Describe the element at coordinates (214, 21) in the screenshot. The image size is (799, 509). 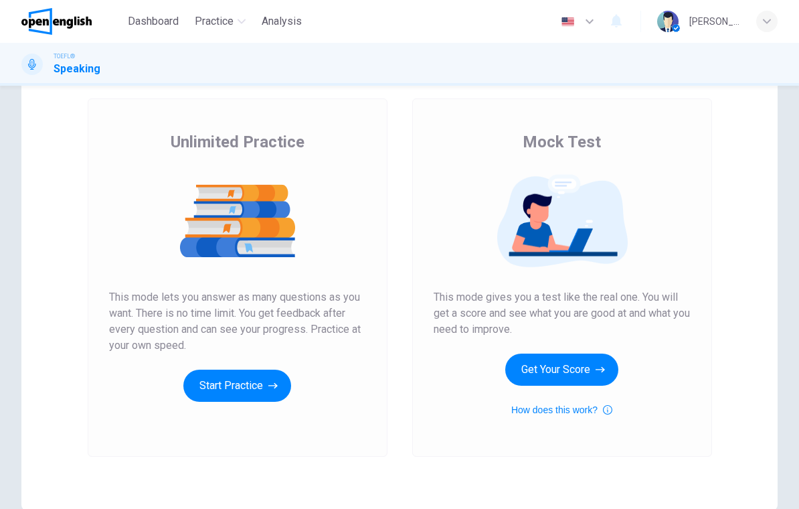
I see `span: Practice` at that location.